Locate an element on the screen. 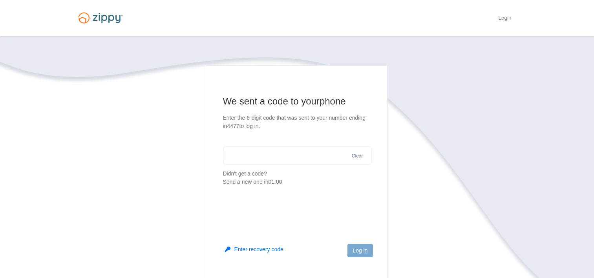 The height and width of the screenshot is (278, 594). img: Logo is located at coordinates (101, 18).